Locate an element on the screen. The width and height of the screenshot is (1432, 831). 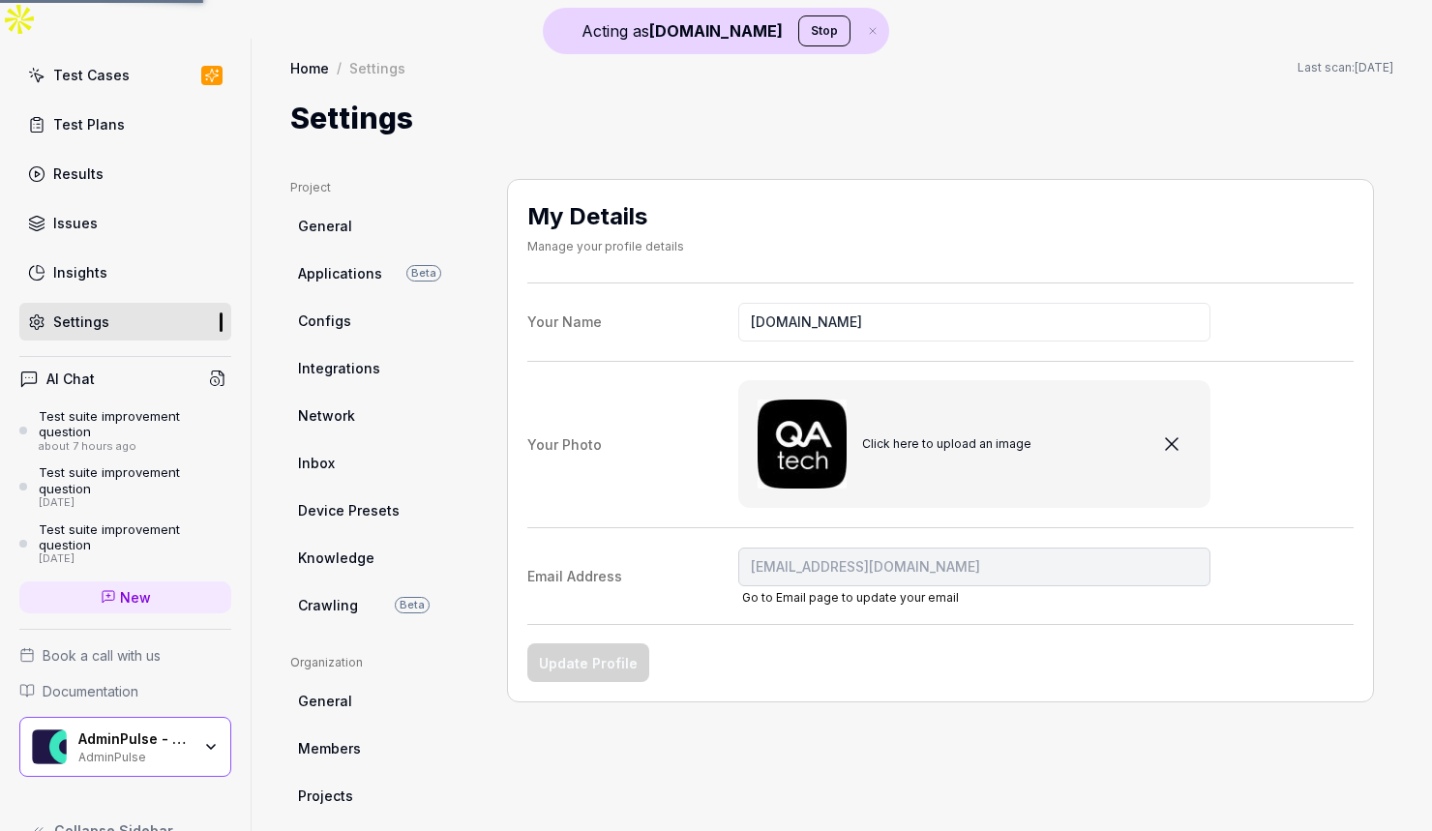
a: Projects is located at coordinates (383, 796).